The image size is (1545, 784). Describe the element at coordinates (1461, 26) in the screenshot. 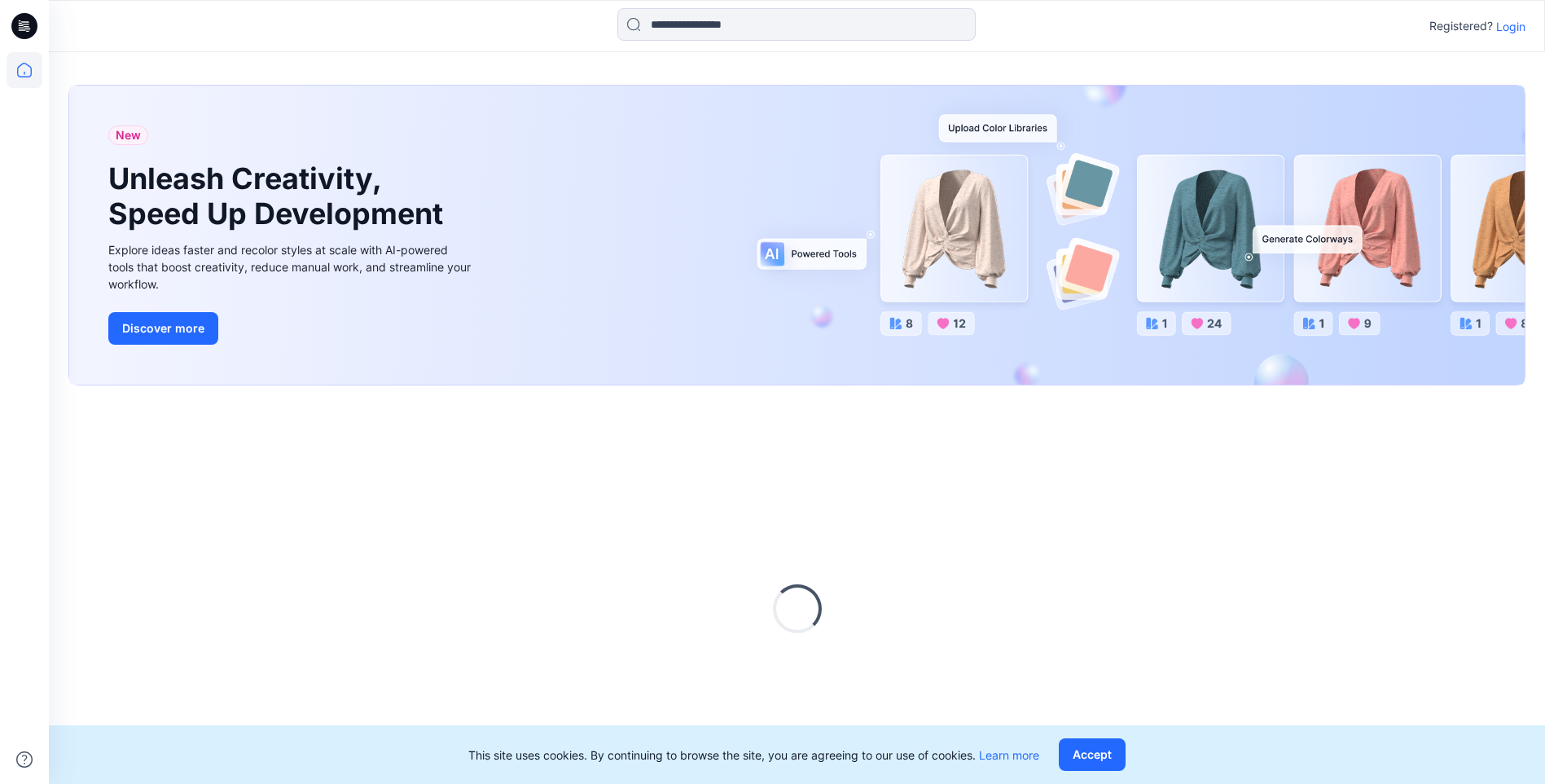

I see `p: Registered?` at that location.